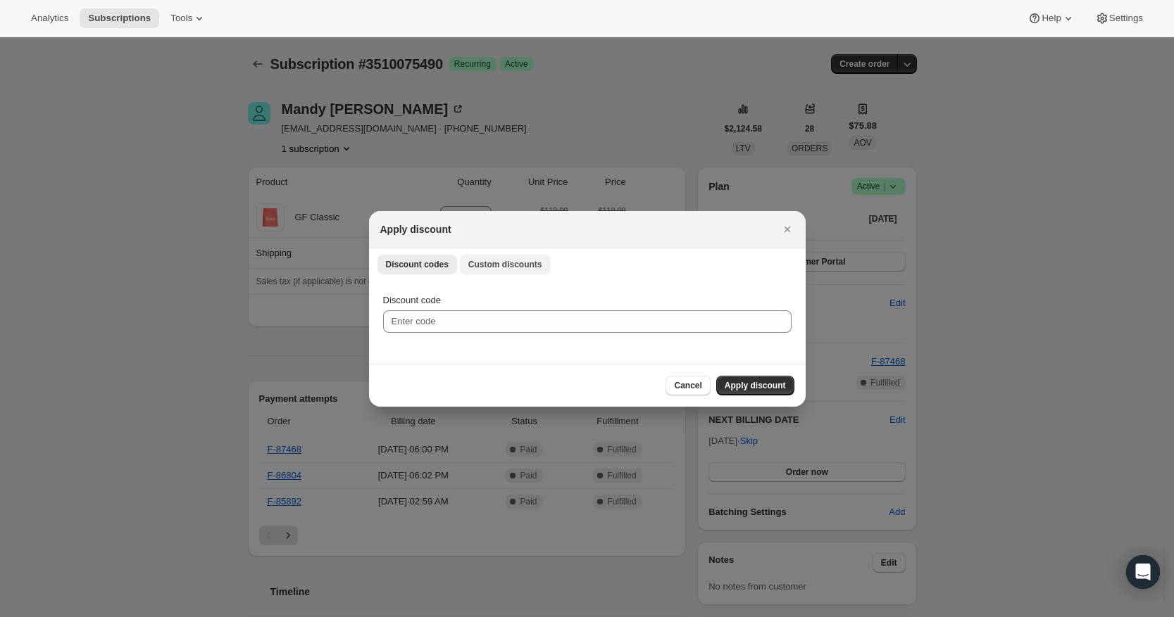  I want to click on button: Apply discount, so click(755, 386).